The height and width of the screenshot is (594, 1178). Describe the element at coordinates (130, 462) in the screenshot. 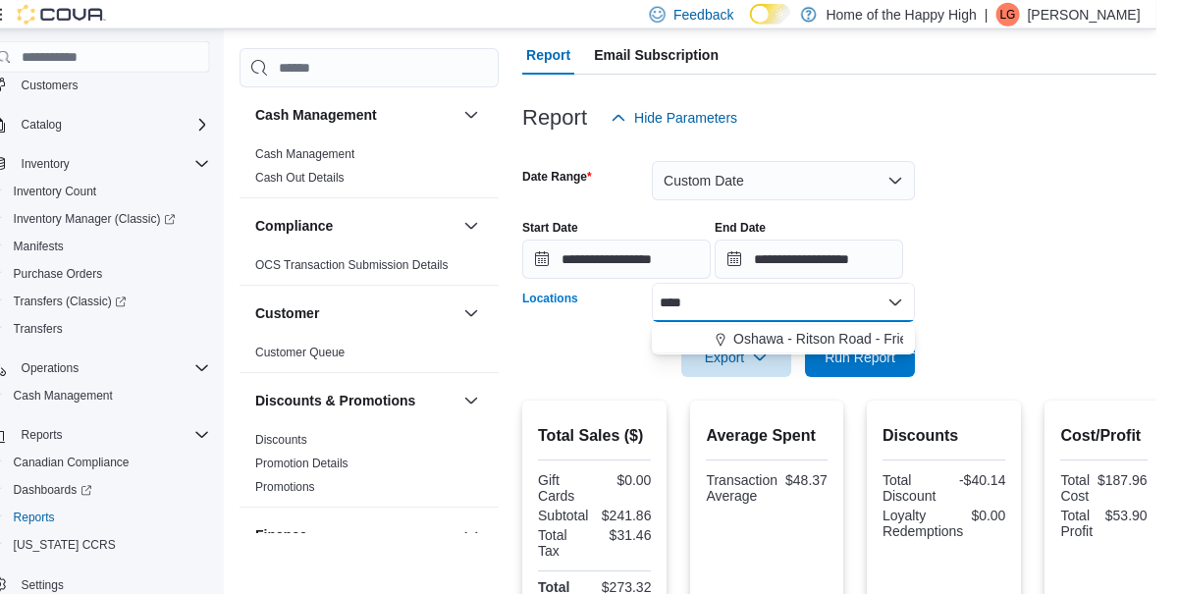

I see `button: Canadian Compliance` at that location.